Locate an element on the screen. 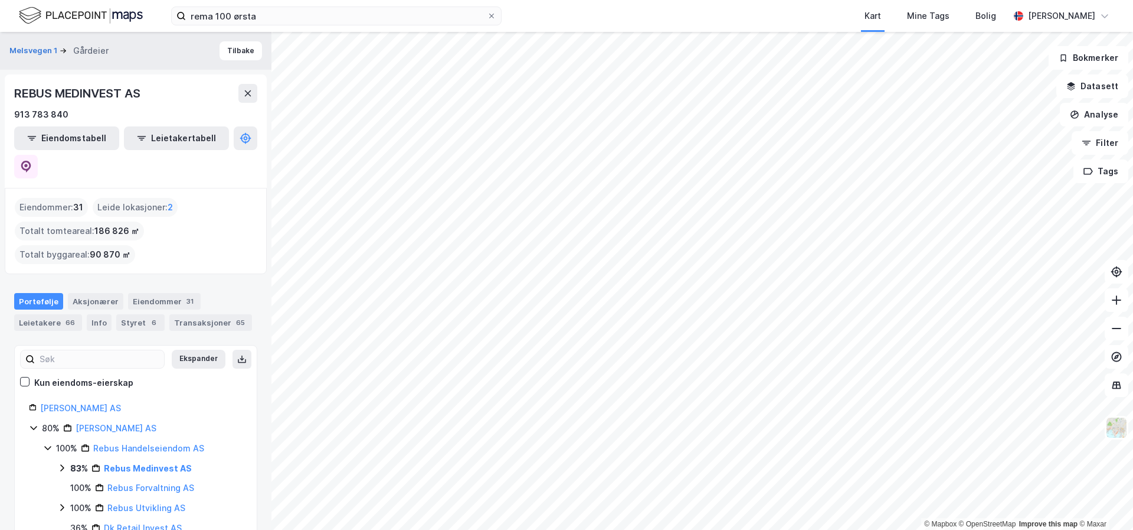  button: Ekspander is located at coordinates (198, 359).